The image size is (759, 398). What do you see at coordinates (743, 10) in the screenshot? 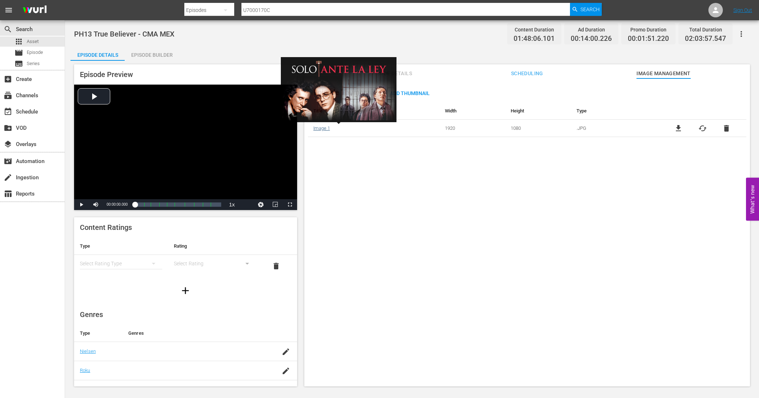
I see `a: Sign Out` at bounding box center [743, 10].